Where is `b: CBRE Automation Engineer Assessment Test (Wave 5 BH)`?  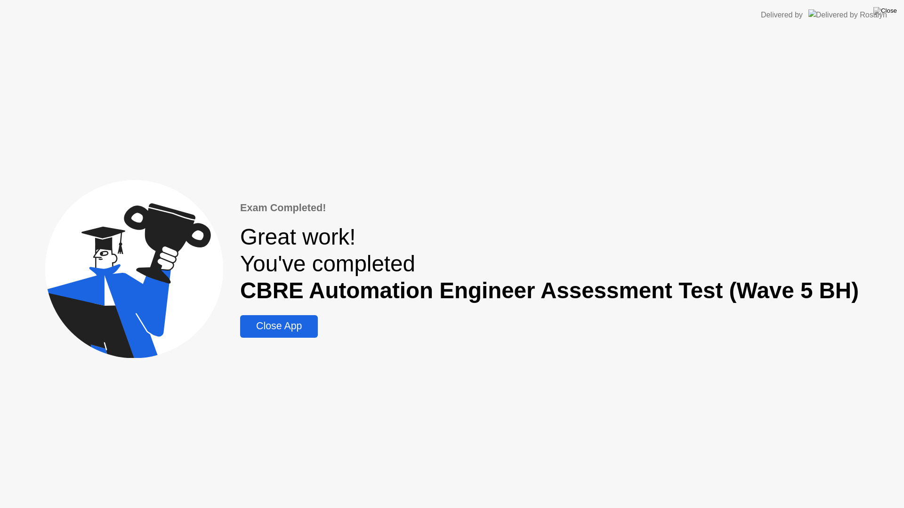 b: CBRE Automation Engineer Assessment Test (Wave 5 BH) is located at coordinates (549, 290).